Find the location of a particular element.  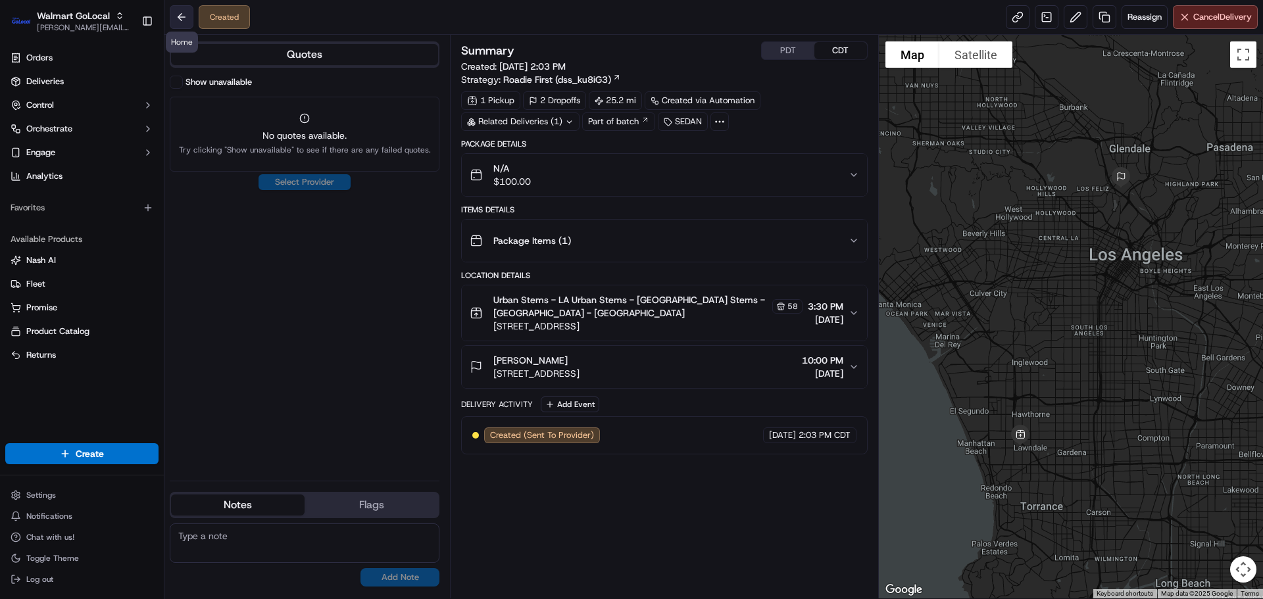

a: Open this area in Google Maps (opens a new window) is located at coordinates (904, 590).